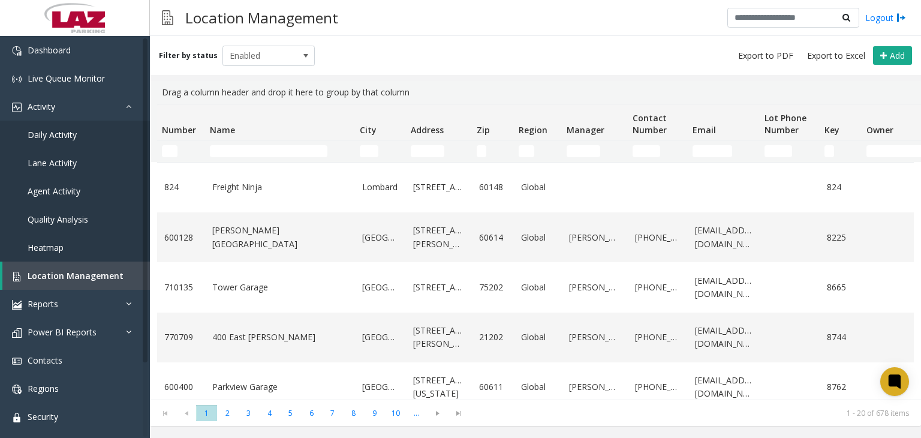 The height and width of the screenshot is (438, 921). Describe the element at coordinates (483, 129) in the screenshot. I see `span: Zip` at that location.